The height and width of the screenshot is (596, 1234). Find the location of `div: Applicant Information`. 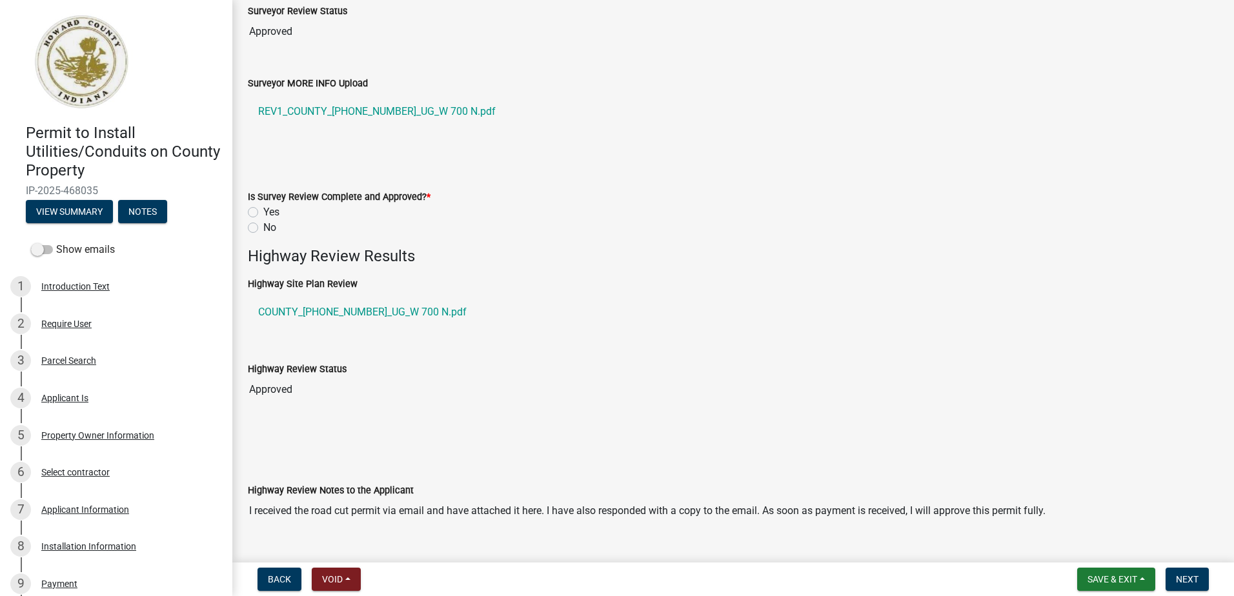

div: Applicant Information is located at coordinates (85, 510).